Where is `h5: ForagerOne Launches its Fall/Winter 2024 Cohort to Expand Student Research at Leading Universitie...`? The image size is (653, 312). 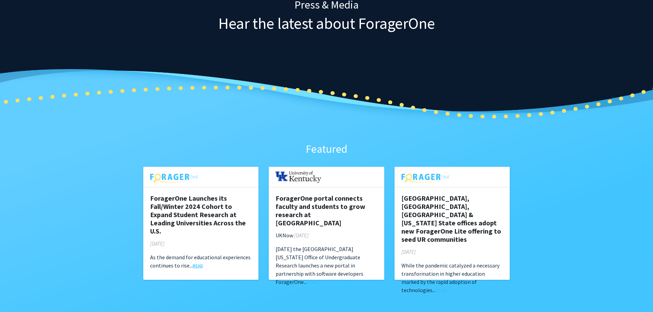
h5: ForagerOne Launches its Fall/Winter 2024 Cohort to Expand Student Research at Leading Universitie... is located at coordinates (201, 215).